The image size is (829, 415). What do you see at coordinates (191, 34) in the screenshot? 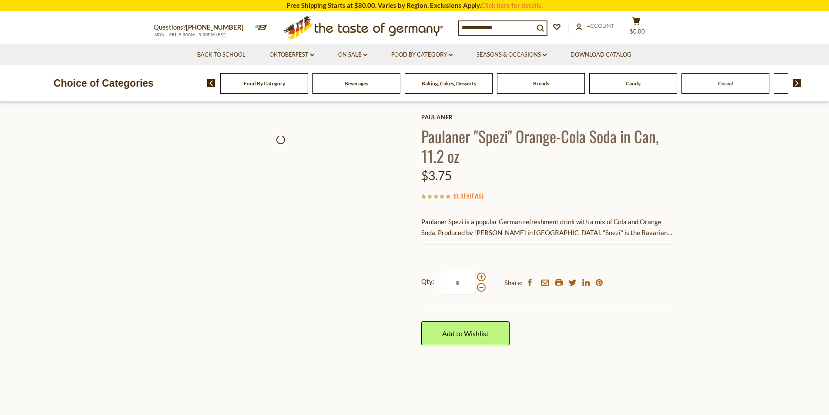
I see `span: MON - FRI, 9:00AM - 5:00PM (EST)` at bounding box center [191, 34].